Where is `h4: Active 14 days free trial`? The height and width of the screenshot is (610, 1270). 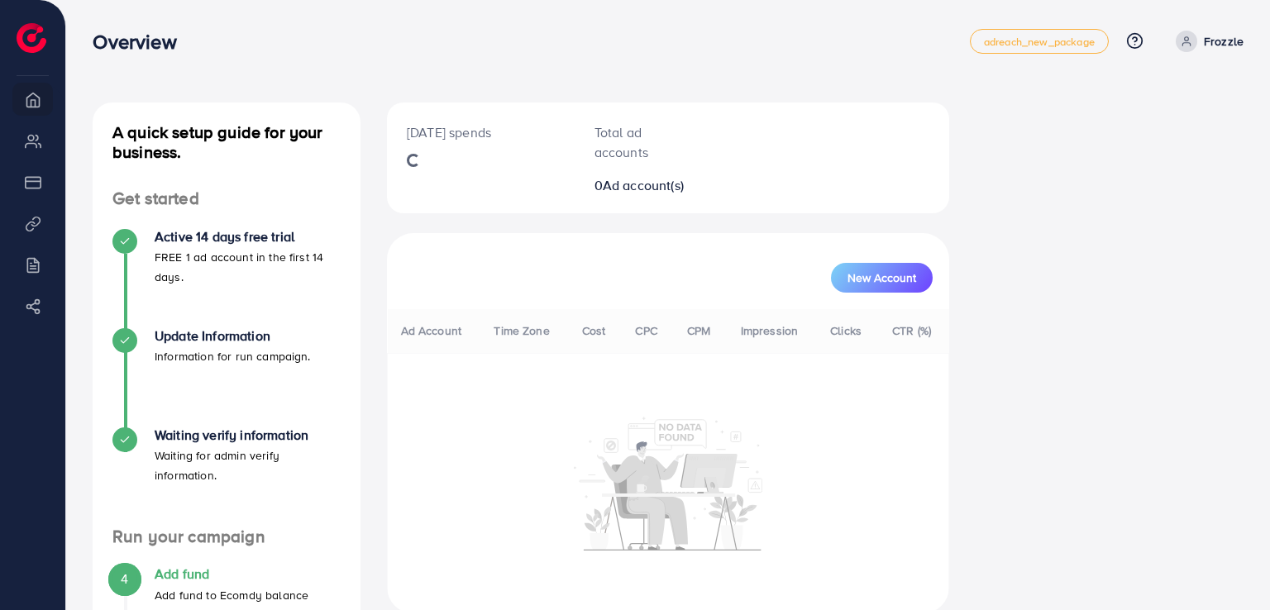 h4: Active 14 days free trial is located at coordinates (247, 236).